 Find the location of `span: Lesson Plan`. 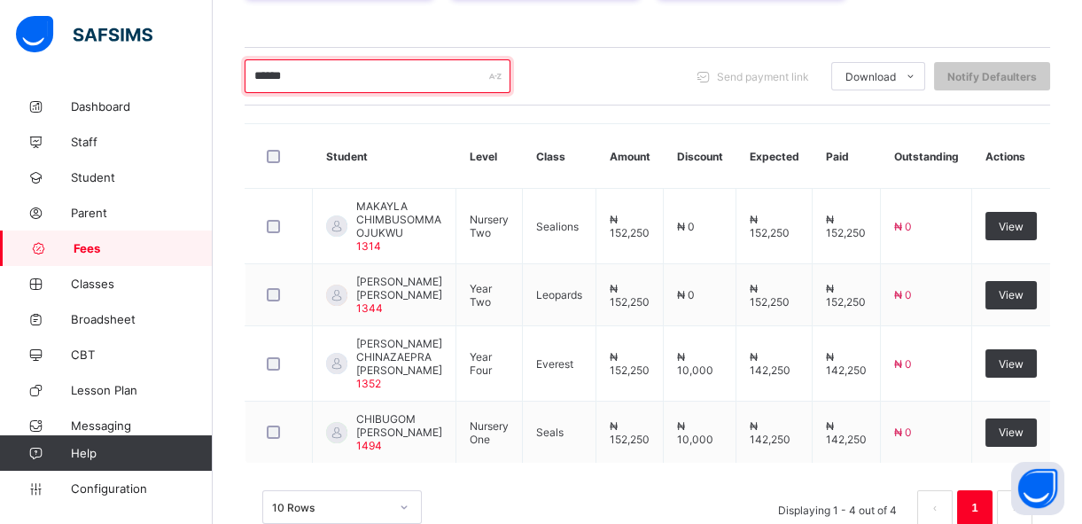

span: Lesson Plan is located at coordinates (142, 390).